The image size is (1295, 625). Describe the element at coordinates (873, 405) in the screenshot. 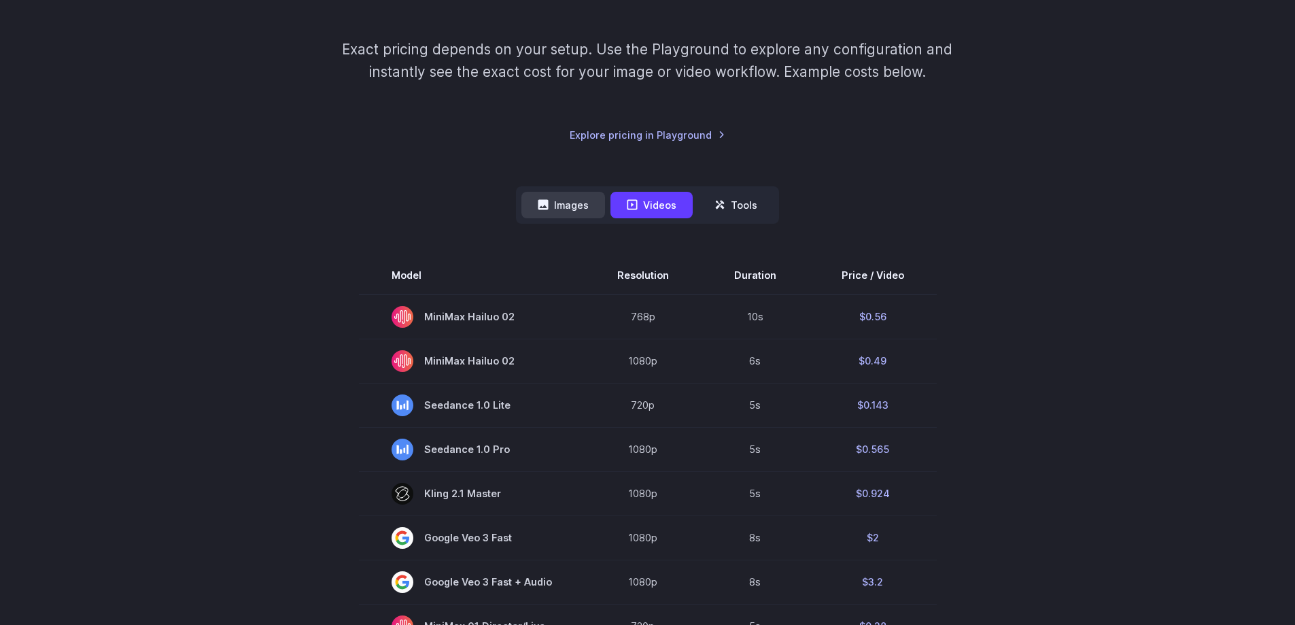

I see `td: $0.143` at that location.